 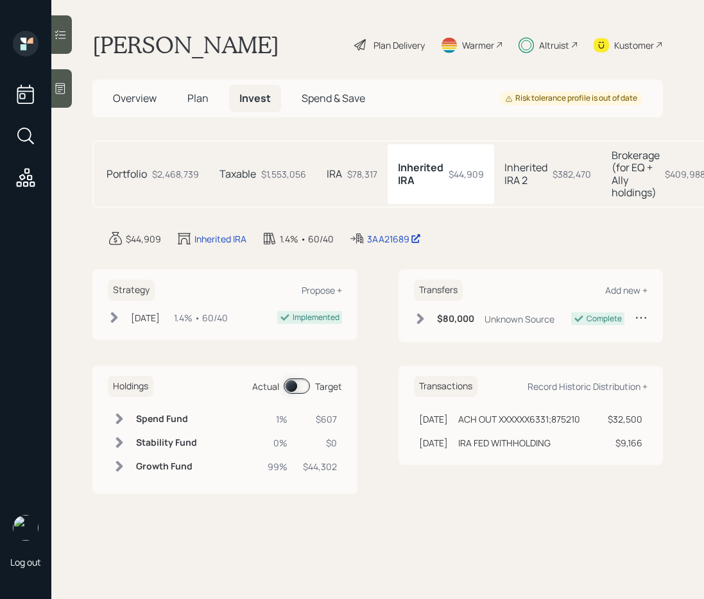 I want to click on div: Target, so click(x=329, y=386).